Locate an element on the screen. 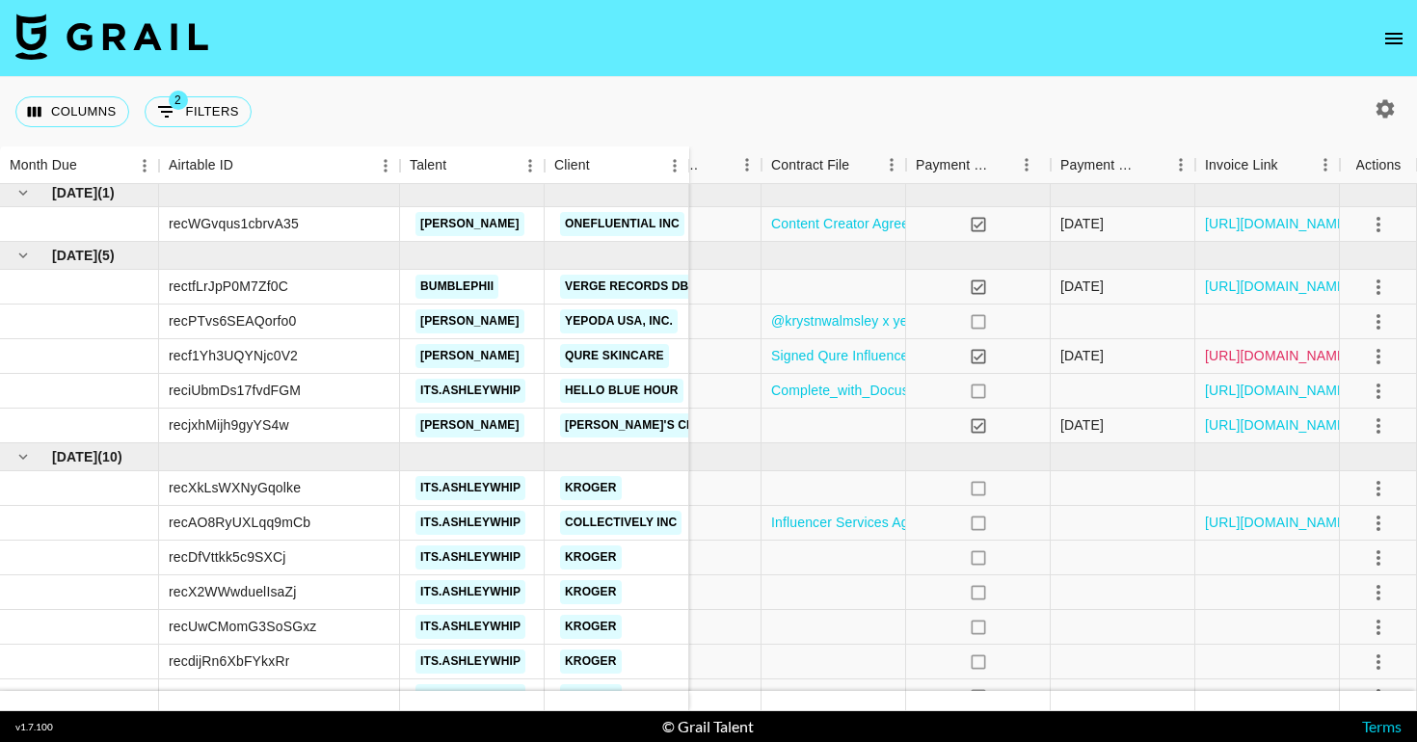 The image size is (1417, 742). div: recdijRn6XbFYkxRr is located at coordinates (228, 661).